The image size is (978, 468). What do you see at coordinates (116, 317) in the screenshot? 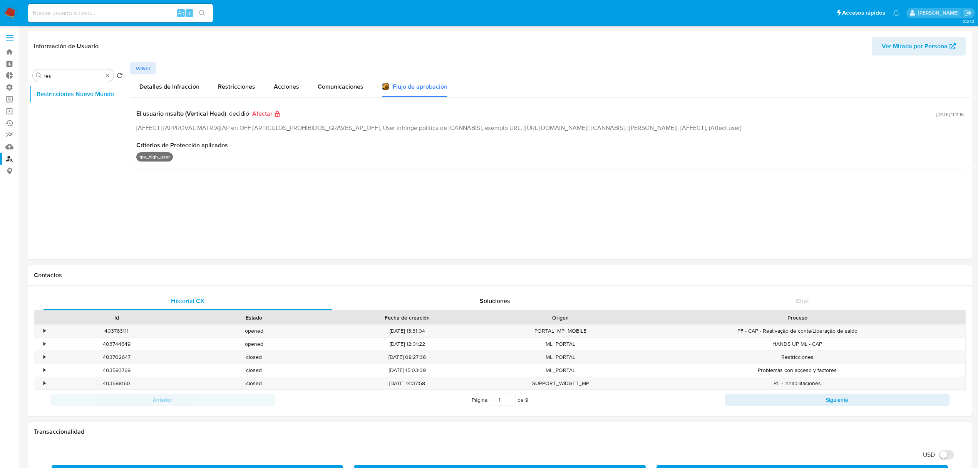
I see `div: Id` at bounding box center [116, 317].